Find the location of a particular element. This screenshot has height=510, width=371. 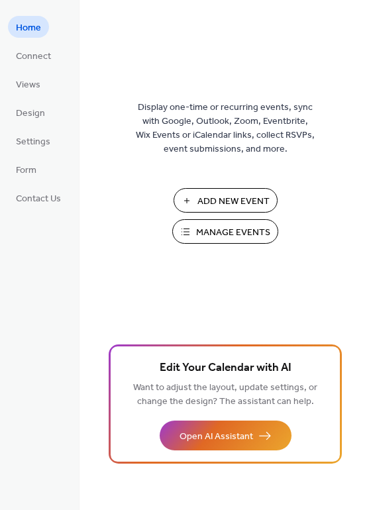

span: Settings is located at coordinates (33, 142).